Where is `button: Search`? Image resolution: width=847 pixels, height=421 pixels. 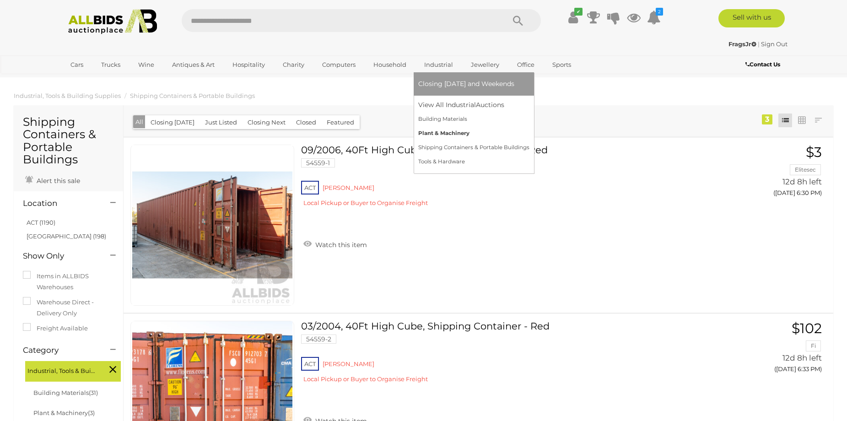
button: Search is located at coordinates (518, 21).